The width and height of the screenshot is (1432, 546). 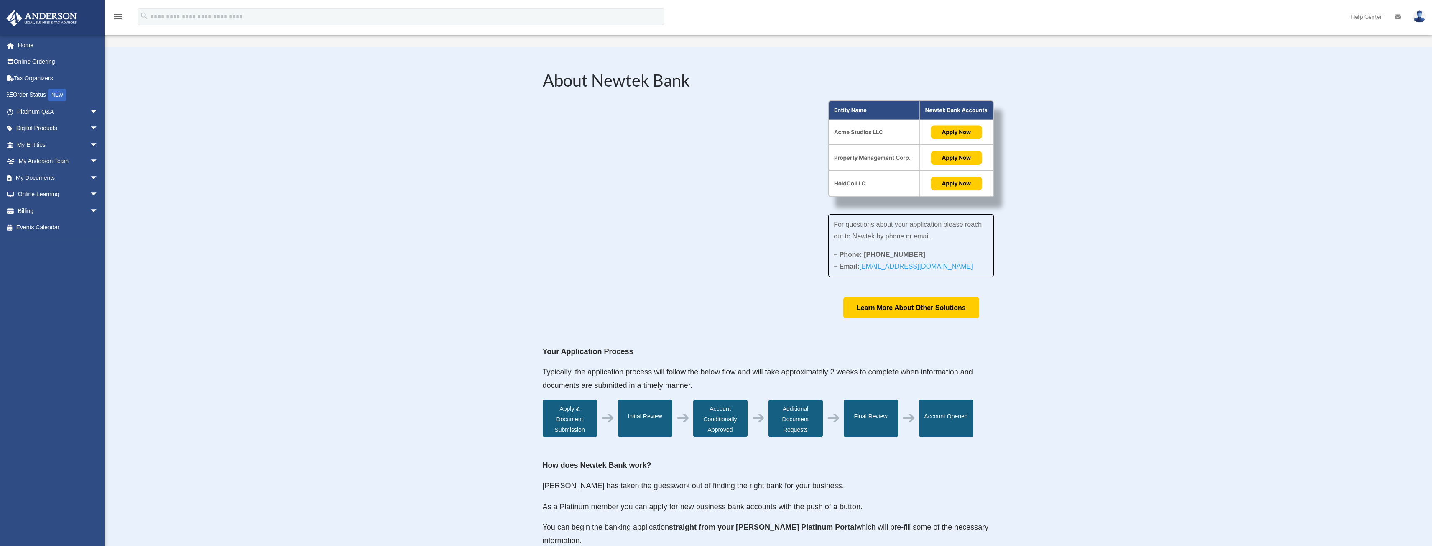 What do you see at coordinates (118, 17) in the screenshot?
I see `i: menu` at bounding box center [118, 17].